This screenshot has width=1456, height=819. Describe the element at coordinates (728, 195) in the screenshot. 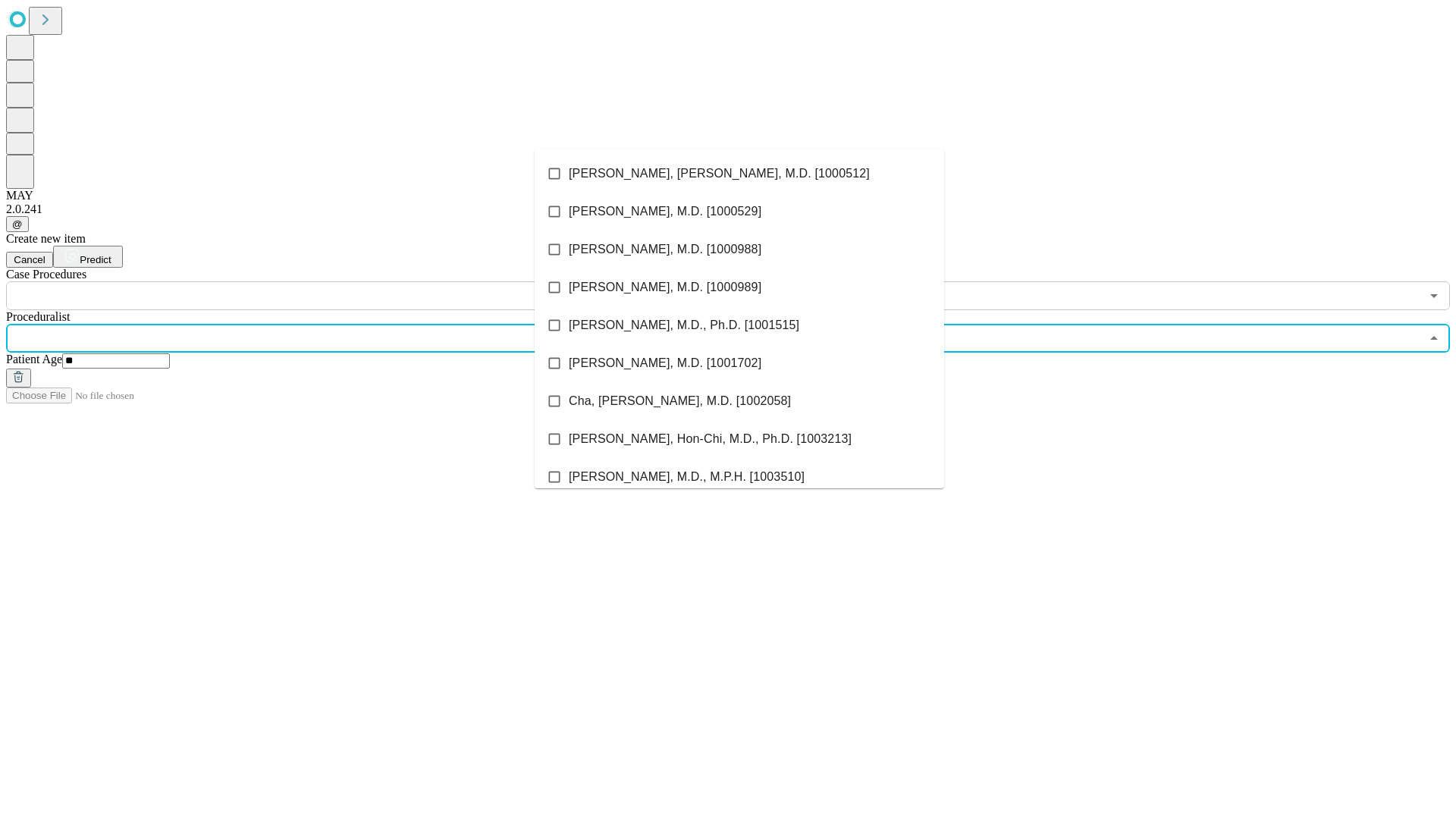

I see `div: MAY` at that location.